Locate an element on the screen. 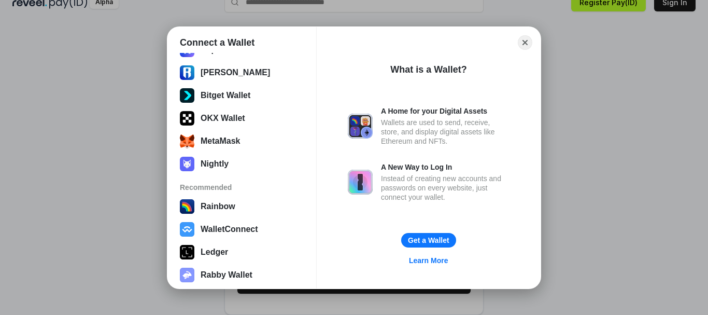 This screenshot has height=315, width=708. div: Wallets are used to send, receive, store, and display digital assets like Ethereum and NFTs. is located at coordinates (445, 132).